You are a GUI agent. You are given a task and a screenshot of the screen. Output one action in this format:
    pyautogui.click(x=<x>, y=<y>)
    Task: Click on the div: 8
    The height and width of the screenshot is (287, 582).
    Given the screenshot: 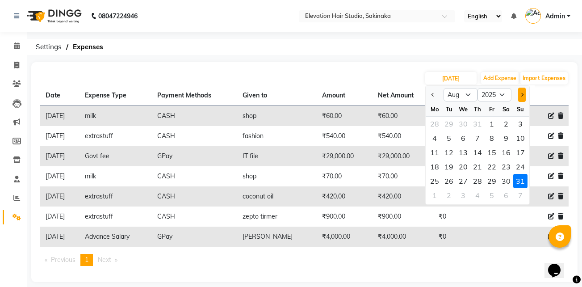 What is the action you would take?
    pyautogui.click(x=492, y=138)
    